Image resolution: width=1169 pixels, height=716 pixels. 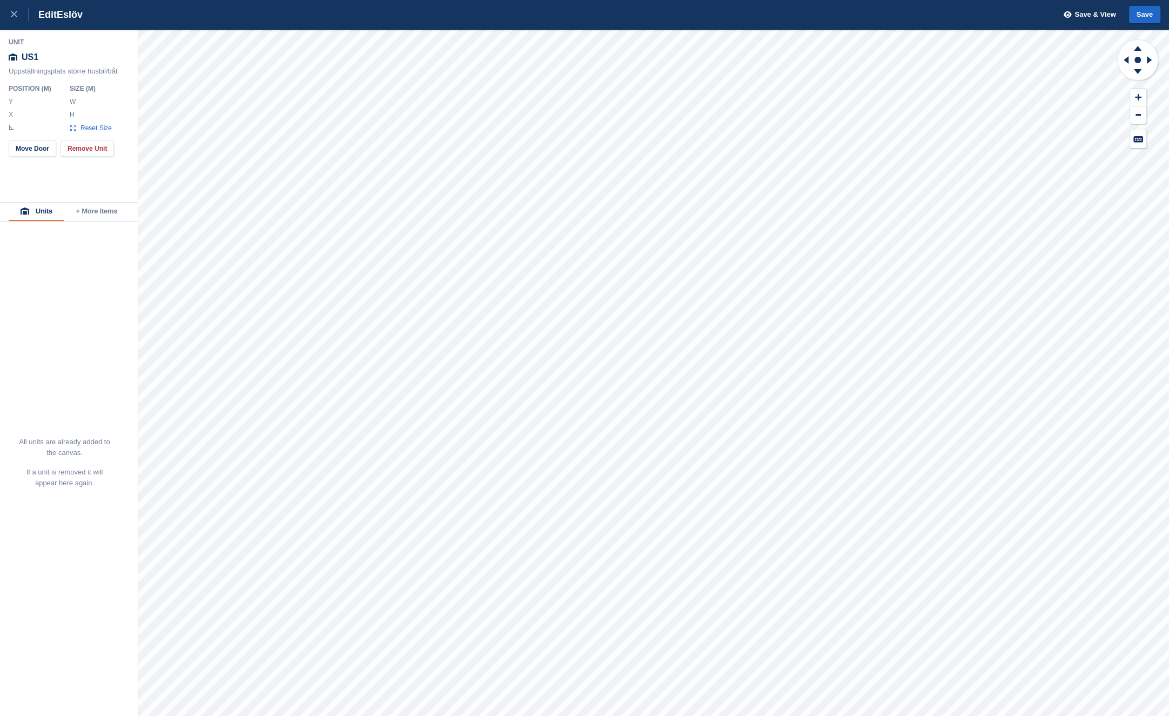 I want to click on div: Unit, so click(x=69, y=42).